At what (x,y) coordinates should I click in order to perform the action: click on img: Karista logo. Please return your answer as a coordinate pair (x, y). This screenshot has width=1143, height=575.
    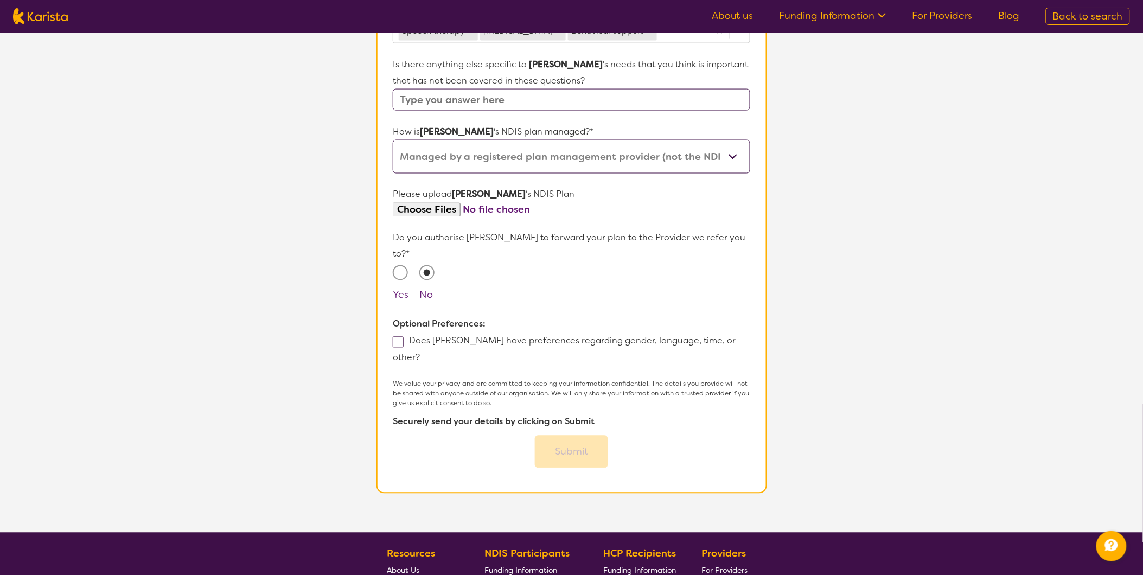
    Looking at the image, I should click on (40, 16).